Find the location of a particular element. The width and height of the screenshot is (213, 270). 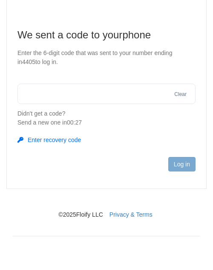

p: Didn't get a code? is located at coordinates (107, 118).